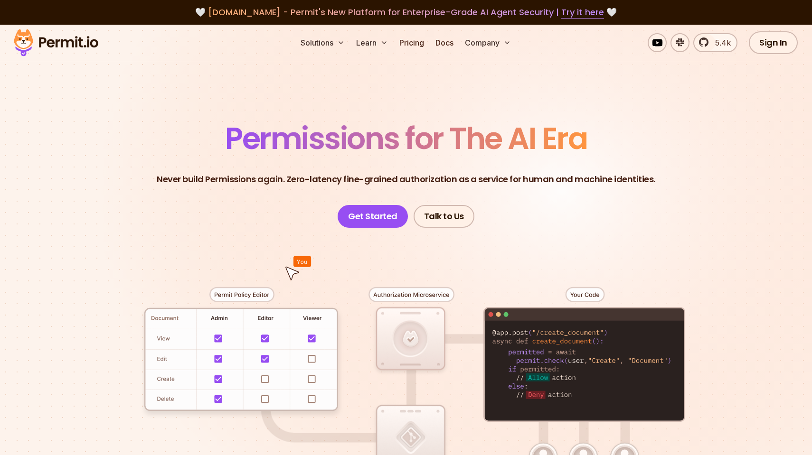 The image size is (812, 455). What do you see at coordinates (444, 43) in the screenshot?
I see `a: Docs` at bounding box center [444, 43].